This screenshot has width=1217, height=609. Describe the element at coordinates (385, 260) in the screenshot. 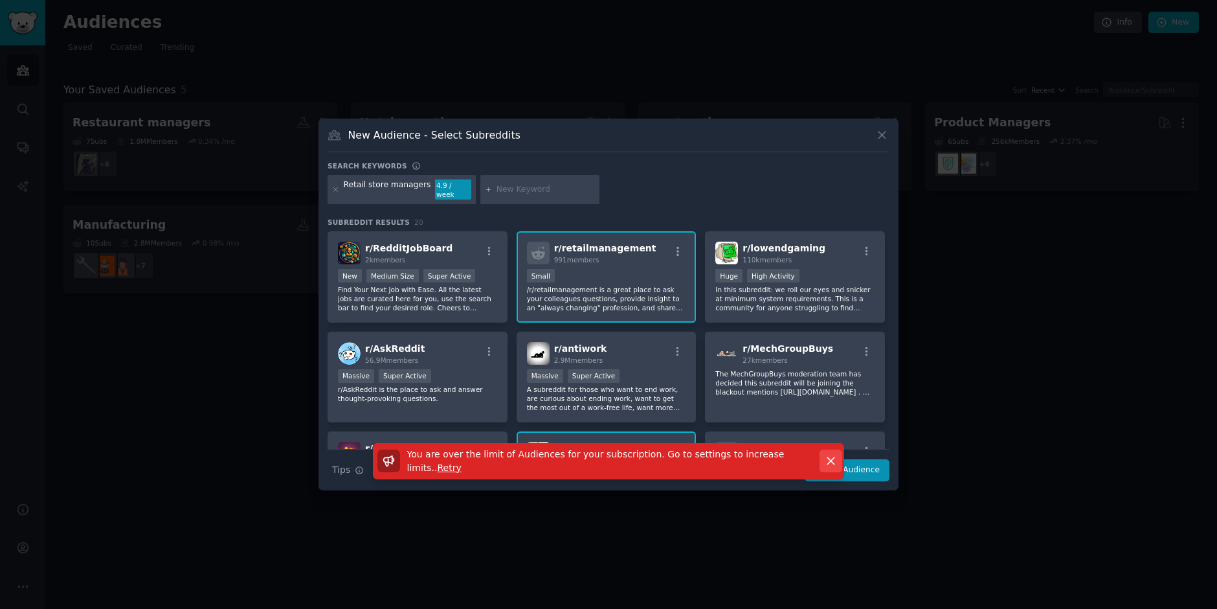

I see `span: 2k members` at that location.